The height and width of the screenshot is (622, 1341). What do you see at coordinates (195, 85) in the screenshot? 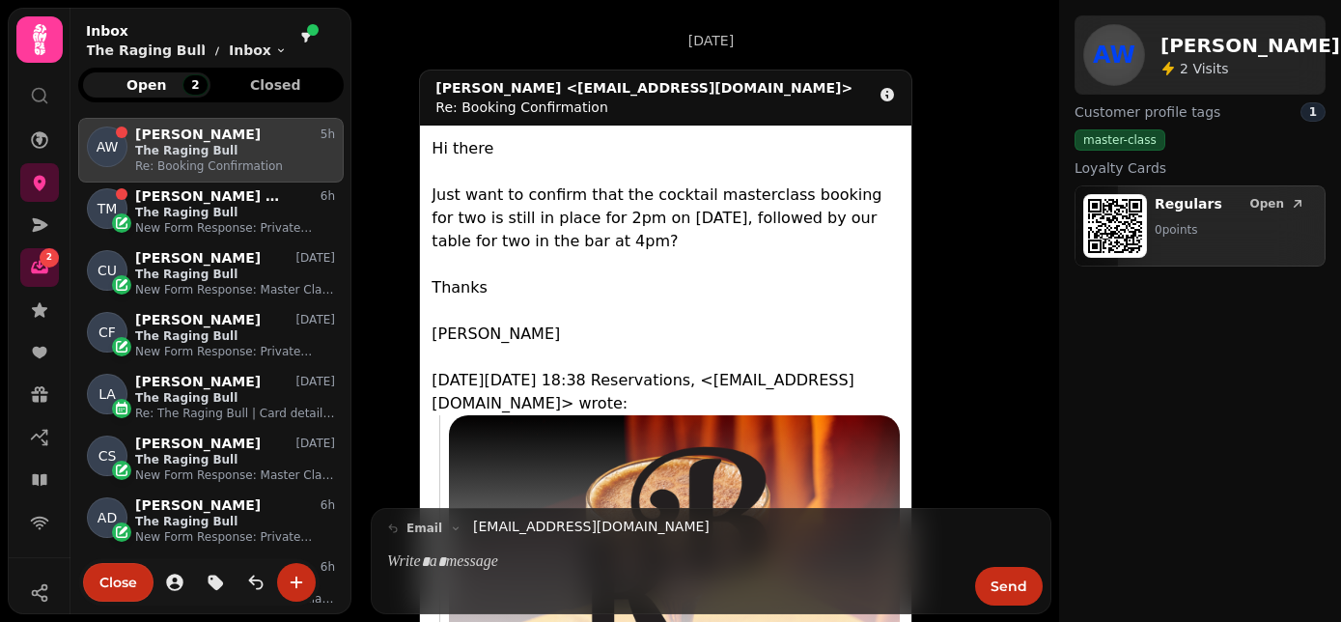
I see `div: 2` at bounding box center [195, 85].